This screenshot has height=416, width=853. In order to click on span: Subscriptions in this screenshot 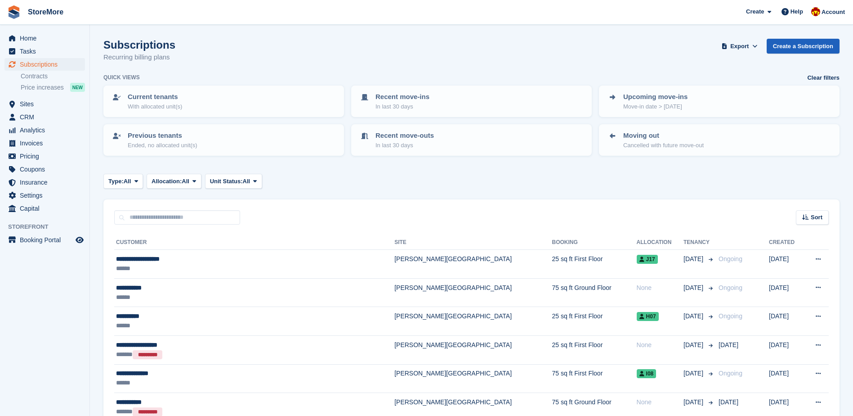, I will do `click(47, 64)`.